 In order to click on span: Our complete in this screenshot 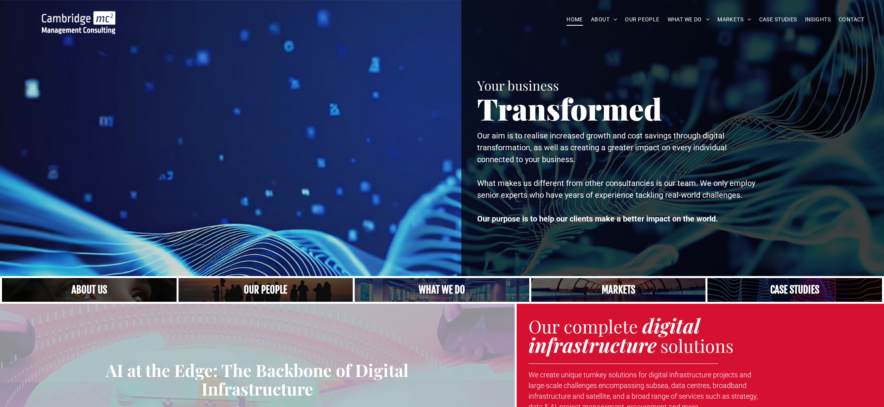, I will do `click(583, 326)`.